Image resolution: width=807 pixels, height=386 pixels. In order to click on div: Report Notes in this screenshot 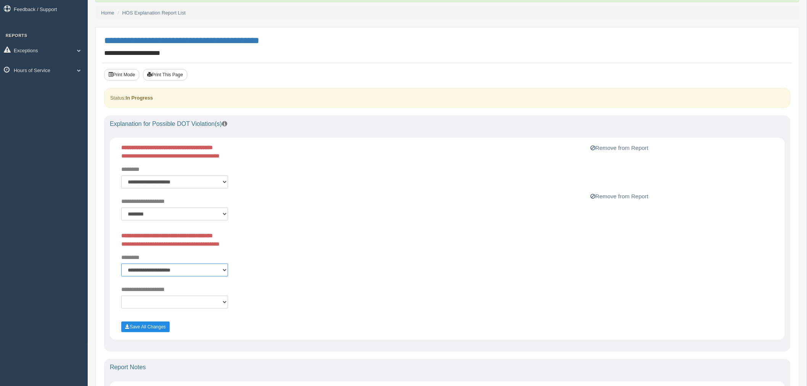, I will do `click(447, 367)`.